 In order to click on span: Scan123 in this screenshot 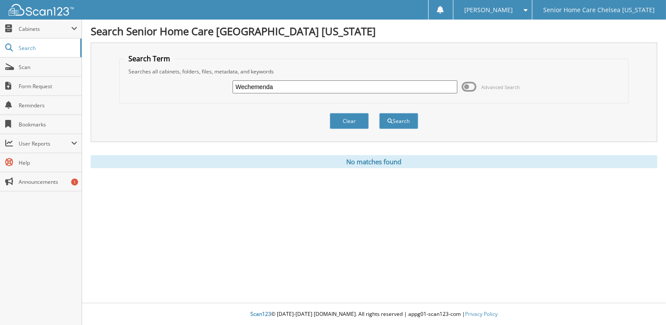, I will do `click(261, 313)`.